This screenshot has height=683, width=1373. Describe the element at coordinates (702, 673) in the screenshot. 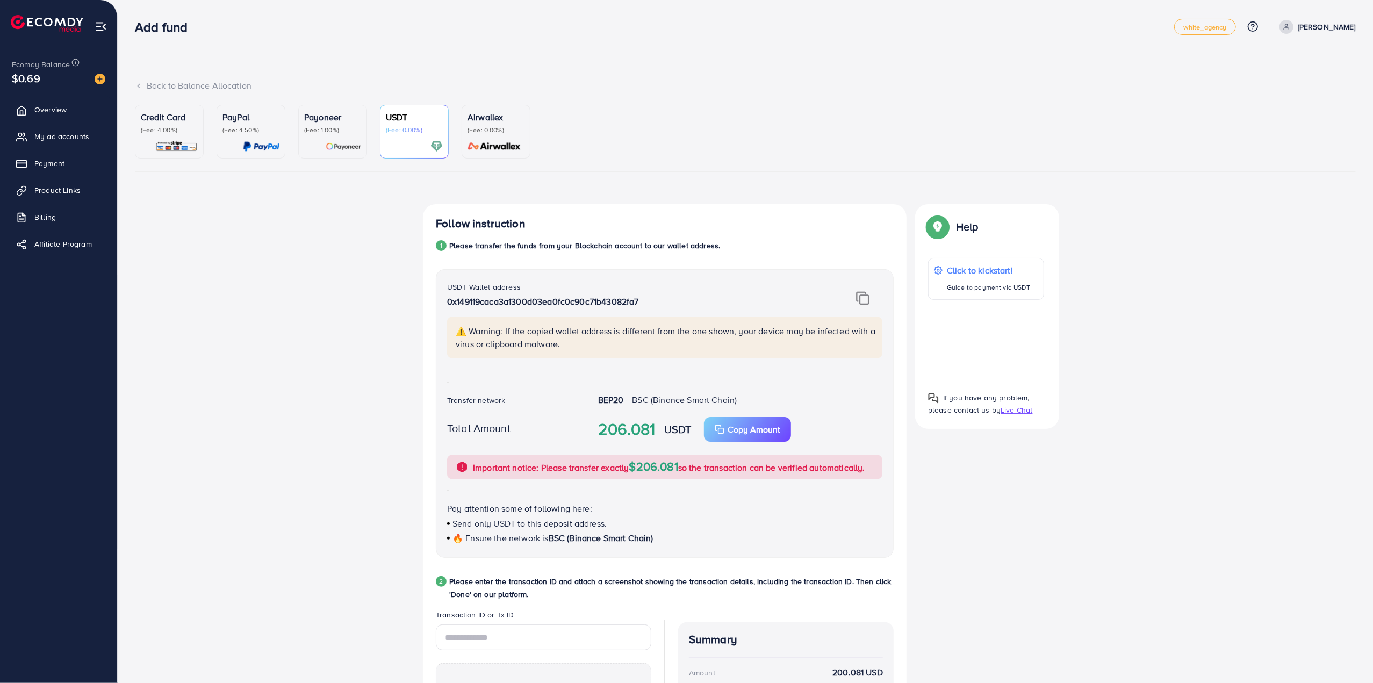

I see `div: Amount` at that location.